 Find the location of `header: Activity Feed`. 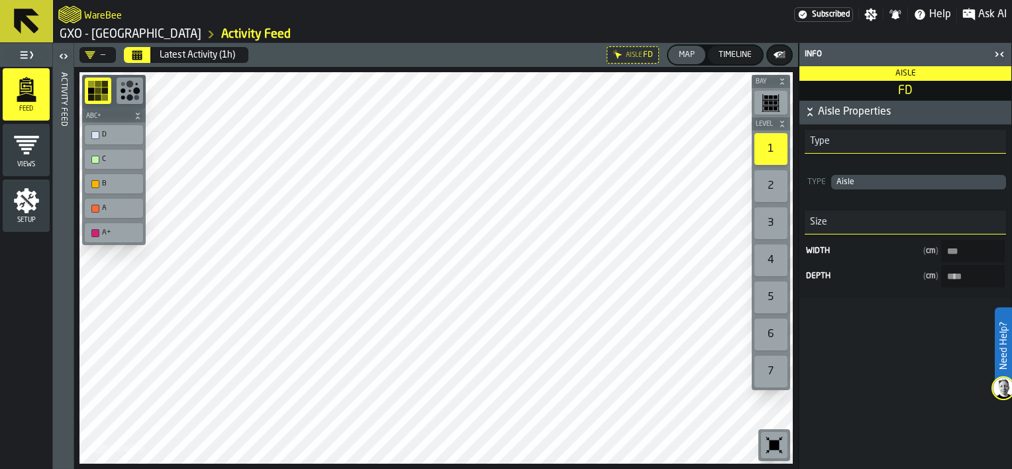

header: Activity Feed is located at coordinates (63, 256).